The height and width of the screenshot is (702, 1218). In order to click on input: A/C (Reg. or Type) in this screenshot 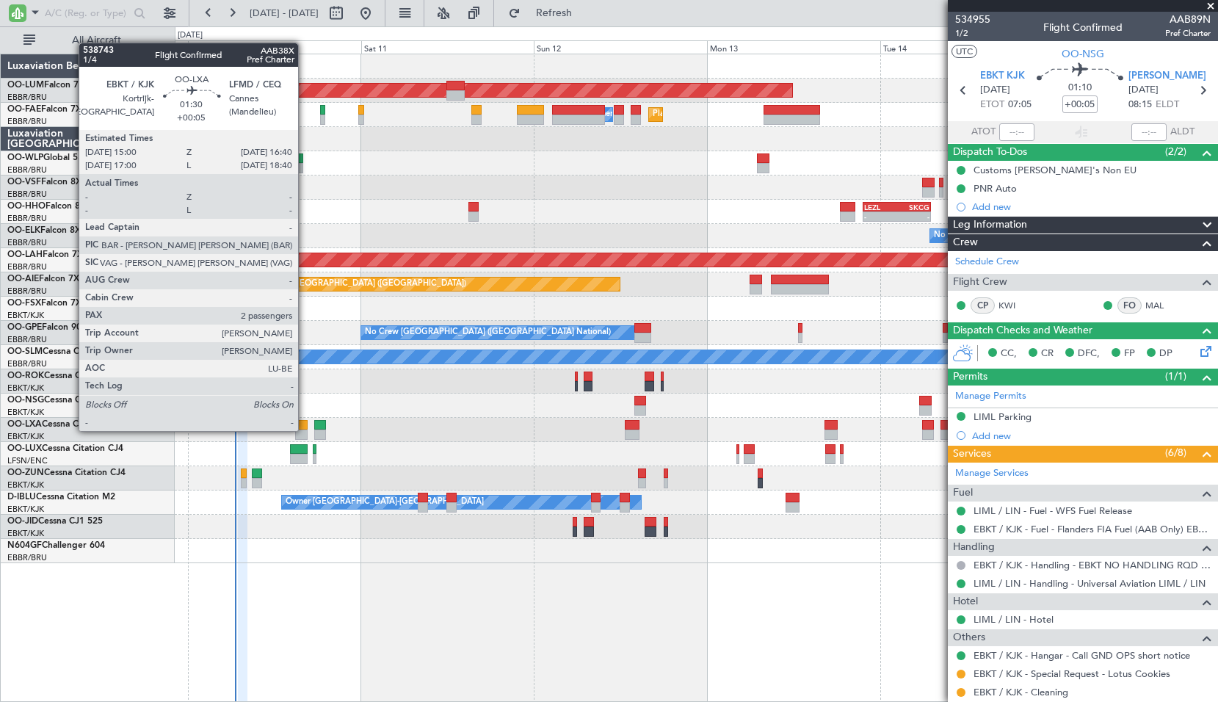, I will do `click(87, 13)`.